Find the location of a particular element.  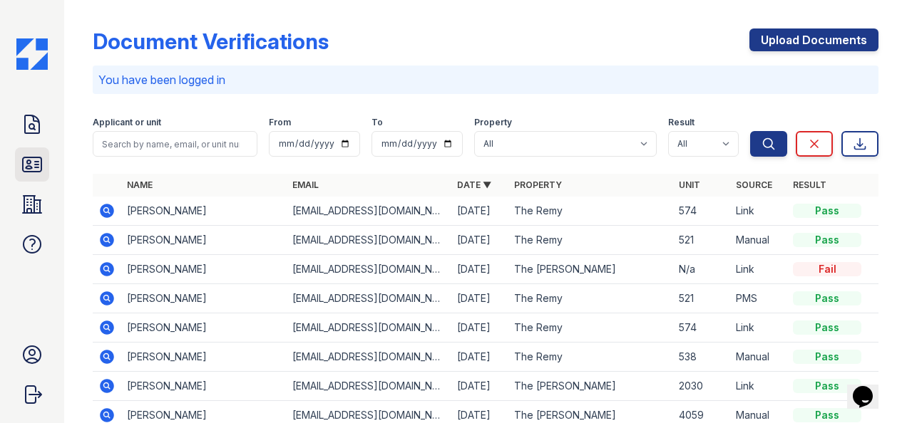

a: Name is located at coordinates (140, 185).